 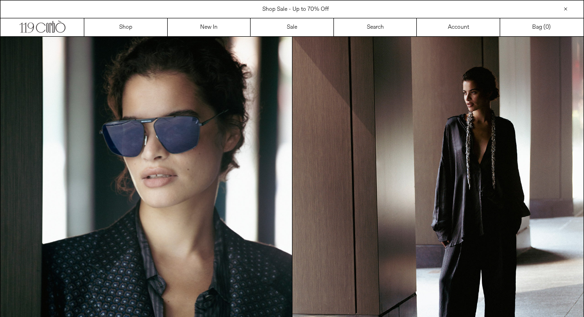 I want to click on a: Bag (), so click(x=542, y=27).